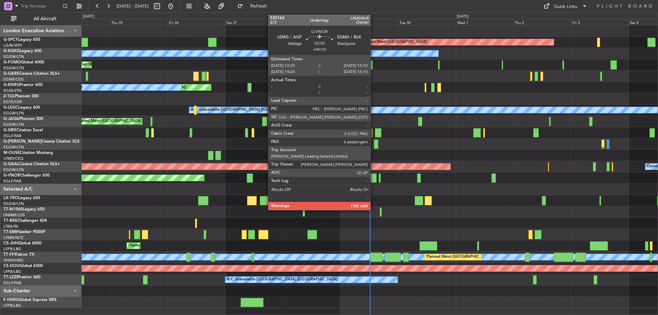 This screenshot has height=315, width=658. I want to click on div: Quick Links, so click(566, 7).